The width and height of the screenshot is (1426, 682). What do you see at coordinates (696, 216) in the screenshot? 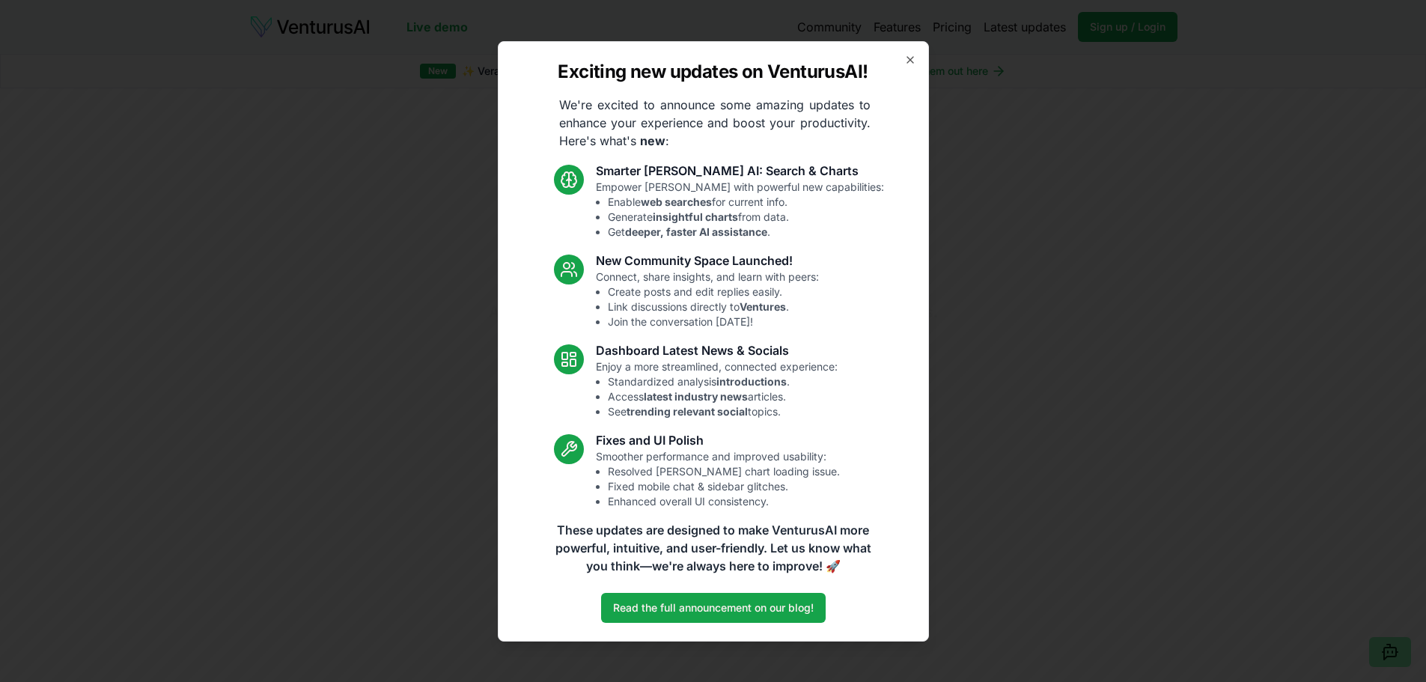
I see `strong: insightful charts` at bounding box center [696, 216].